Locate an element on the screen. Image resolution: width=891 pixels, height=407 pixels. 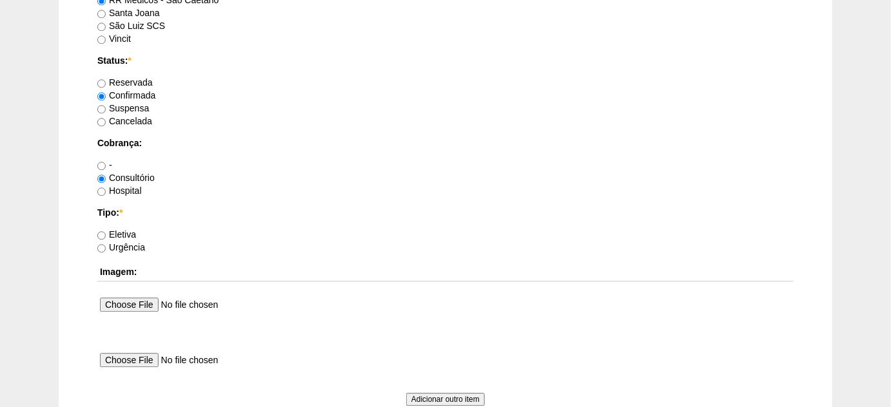
input: Santa Joana is located at coordinates (101, 14).